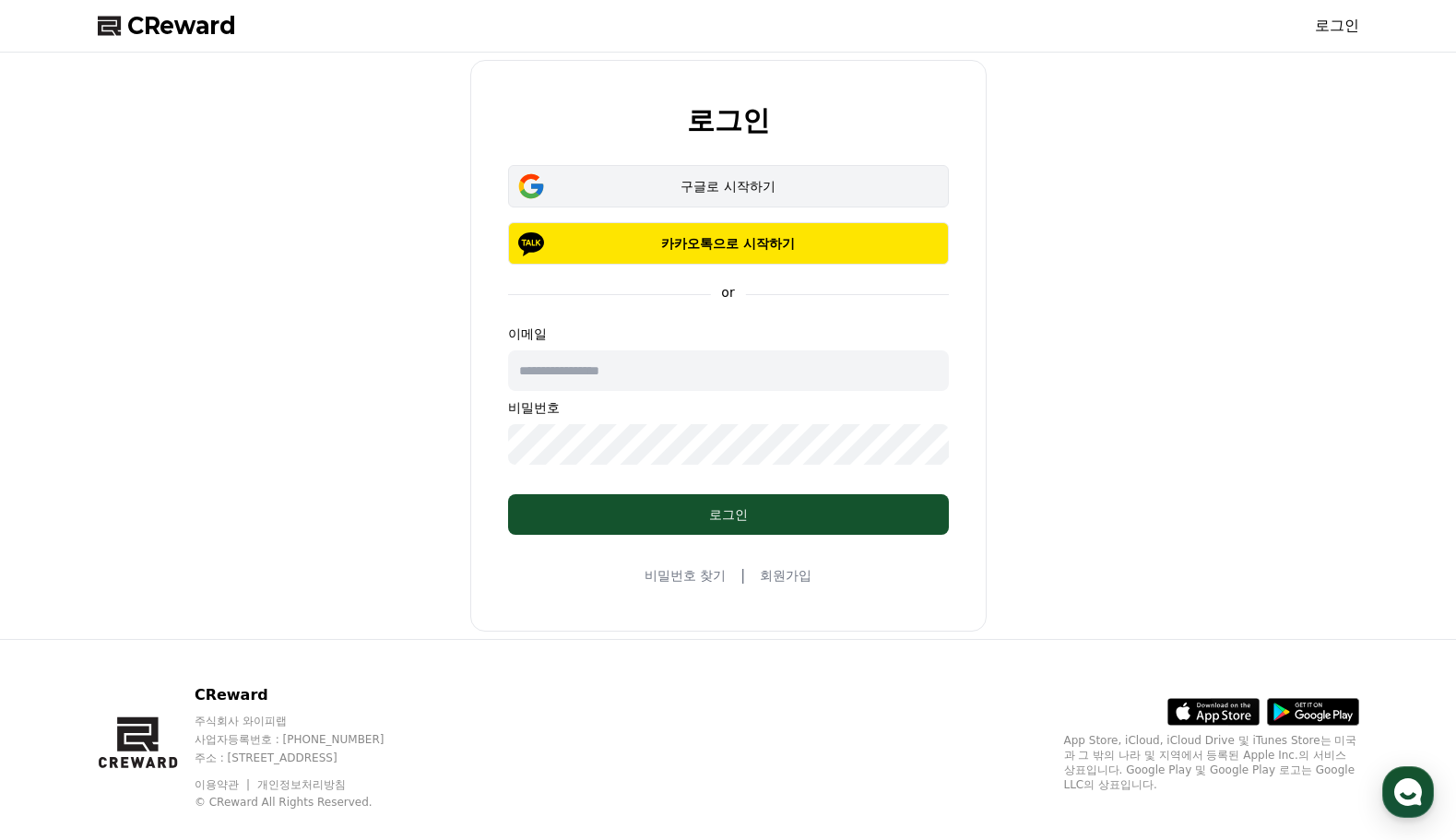 The width and height of the screenshot is (1456, 840). I want to click on p: CReward, so click(307, 695).